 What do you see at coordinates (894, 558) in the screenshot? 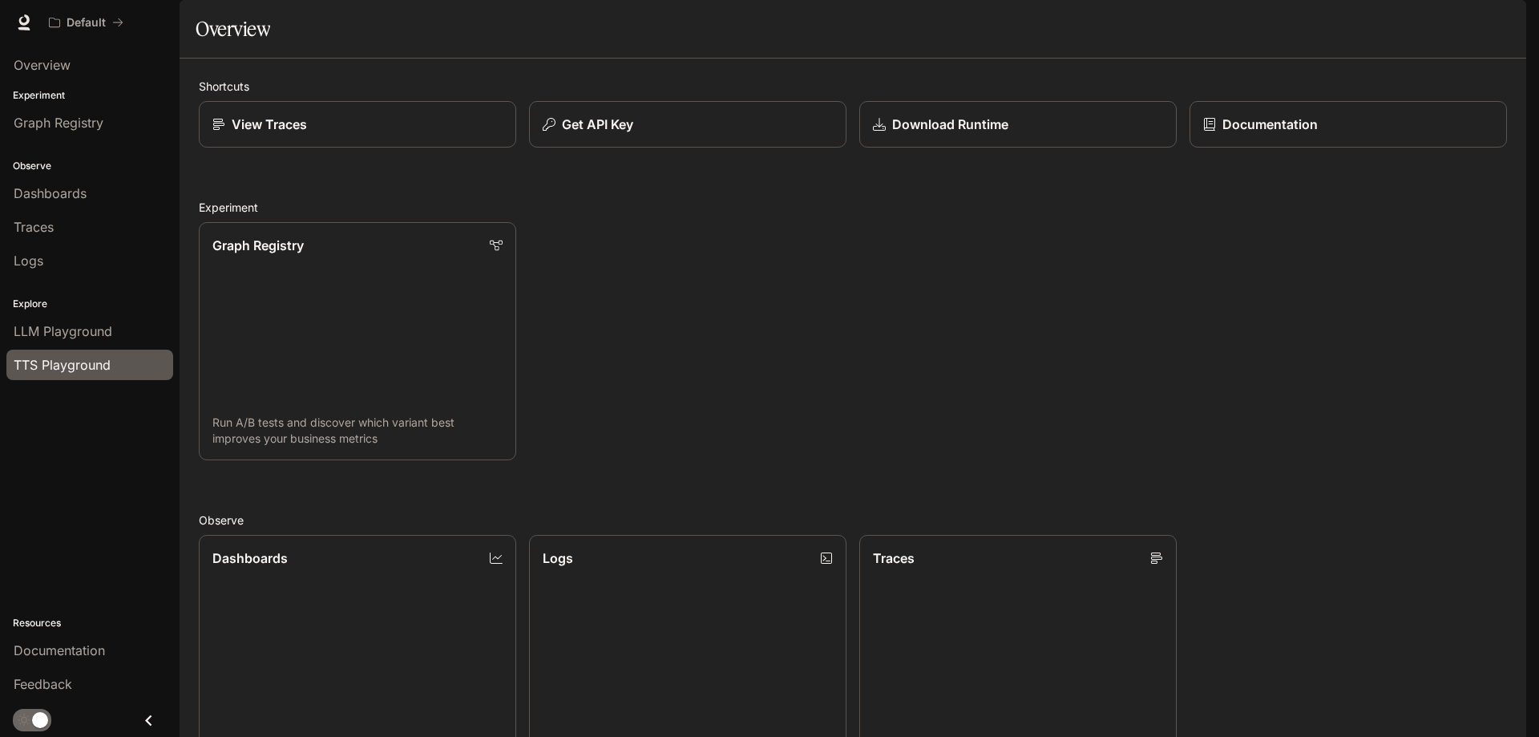
I see `p: Traces` at bounding box center [894, 558].